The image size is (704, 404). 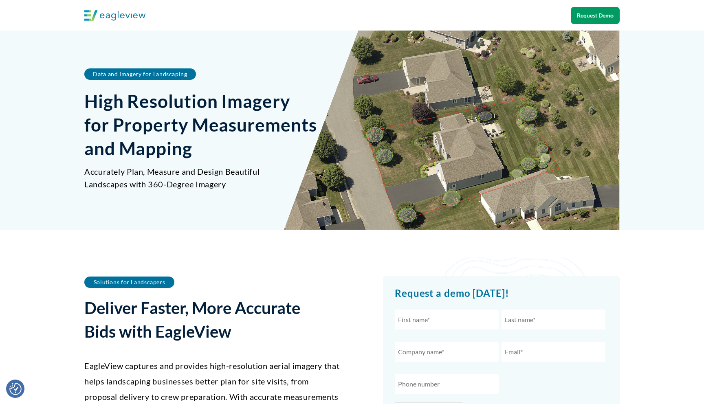 What do you see at coordinates (447, 384) in the screenshot?
I see `input: Phone number` at bounding box center [447, 384].